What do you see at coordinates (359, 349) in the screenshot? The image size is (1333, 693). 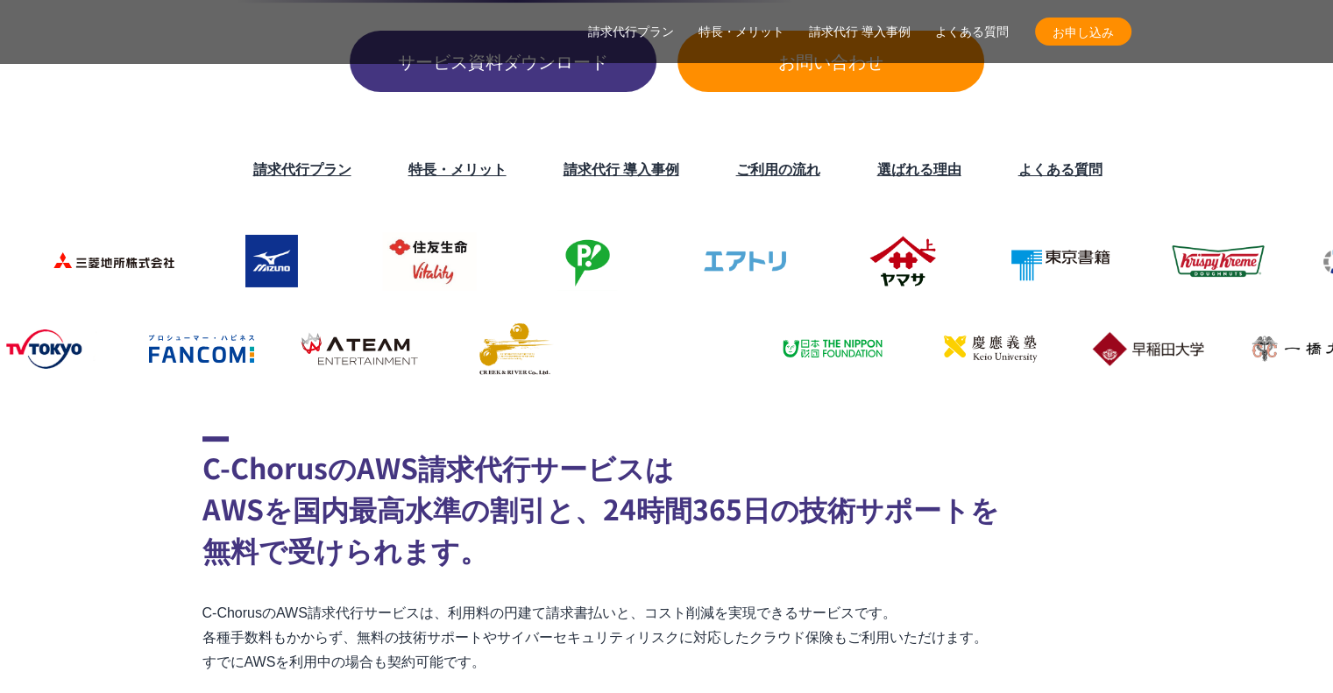 I see `img: エイチーム` at bounding box center [359, 349].